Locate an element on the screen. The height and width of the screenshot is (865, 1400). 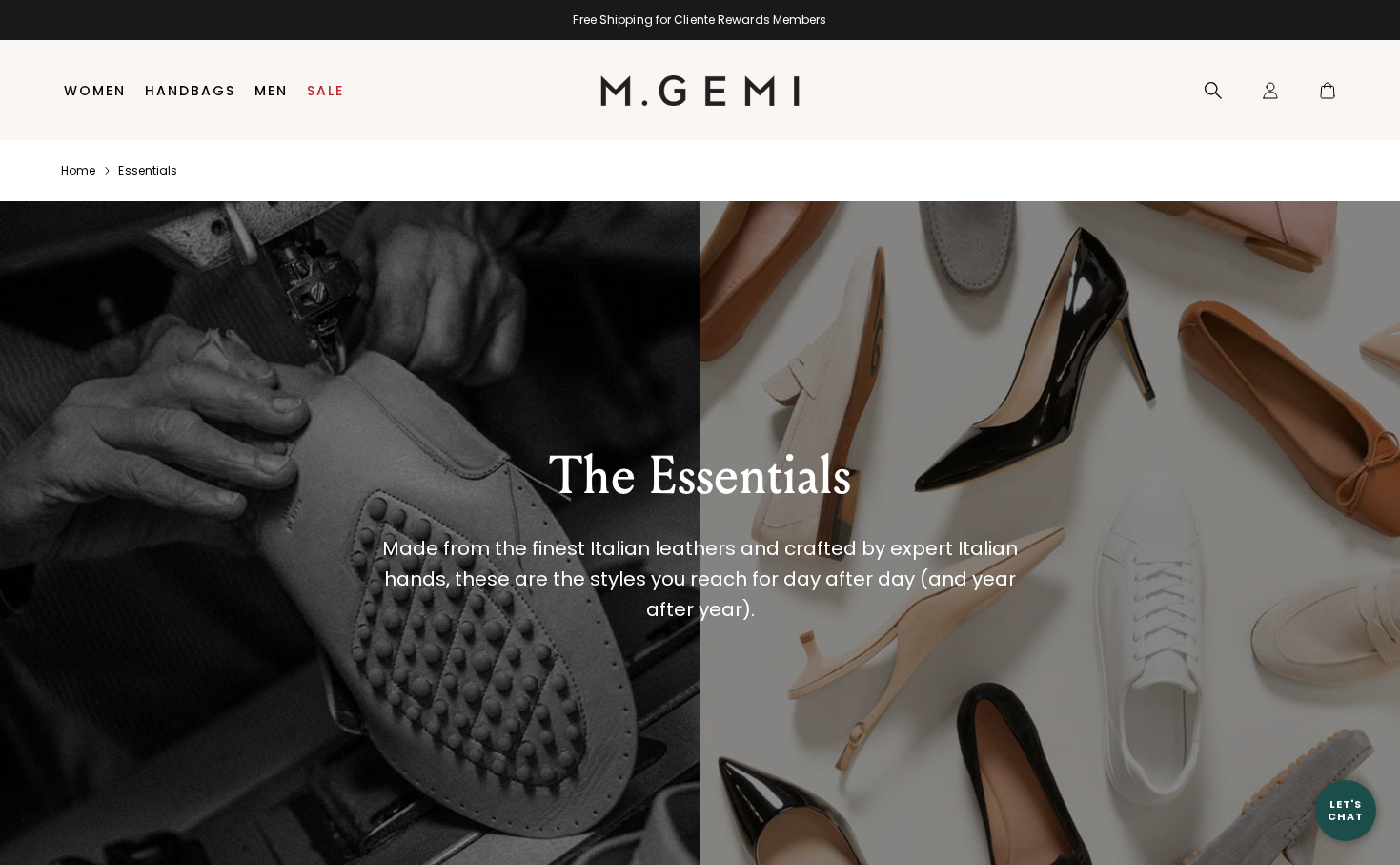
a: Essentials is located at coordinates (148, 171).